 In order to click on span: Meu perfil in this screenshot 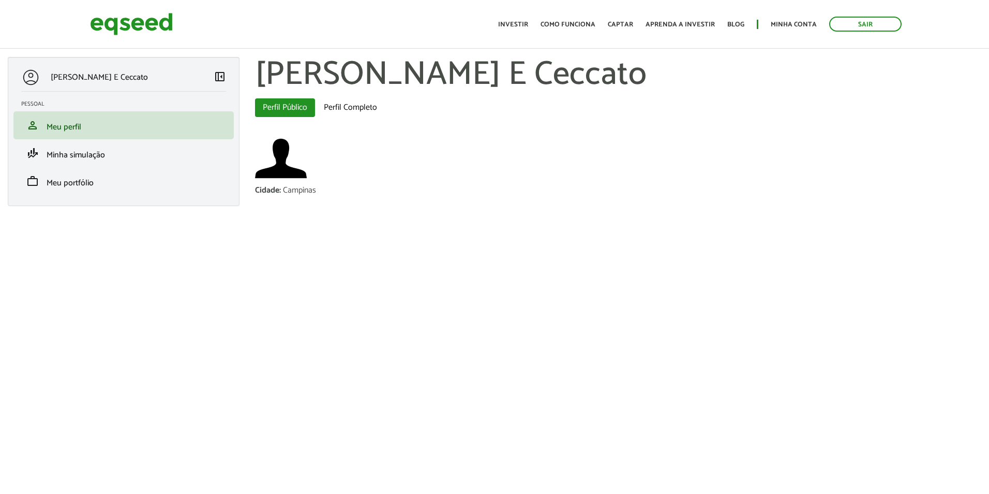, I will do `click(64, 127)`.